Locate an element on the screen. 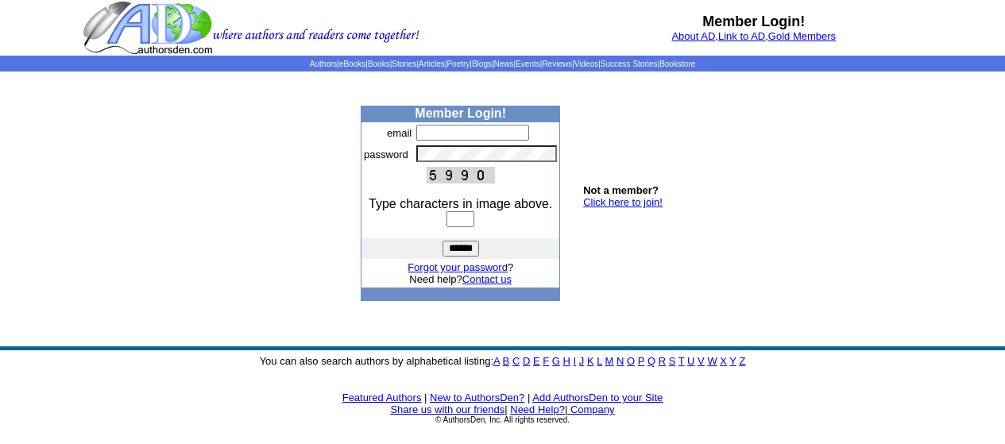  font: Type characters in image above. is located at coordinates (460, 203).